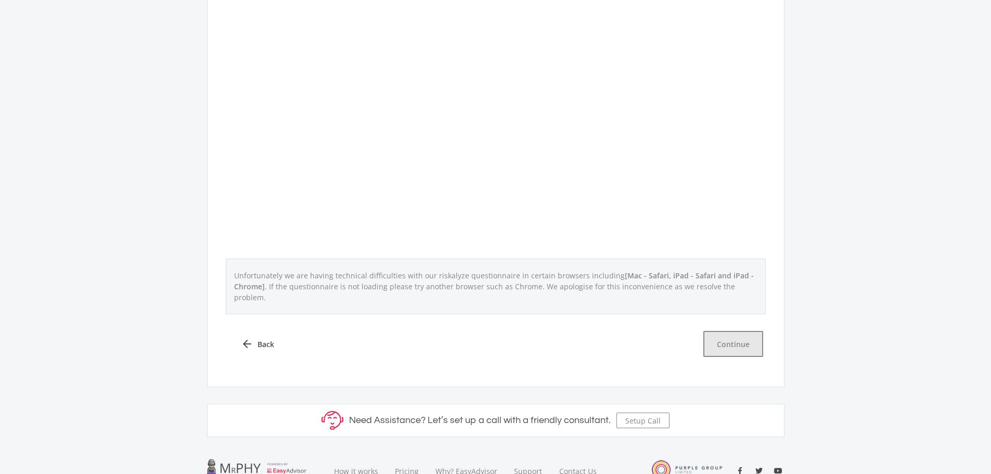 The width and height of the screenshot is (991, 474). What do you see at coordinates (733, 344) in the screenshot?
I see `button: Continue` at bounding box center [733, 344].